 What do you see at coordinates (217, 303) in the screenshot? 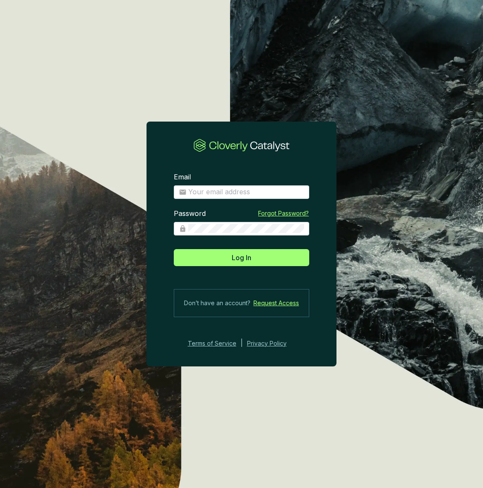
I see `span: Don’t have an account?` at bounding box center [217, 303].